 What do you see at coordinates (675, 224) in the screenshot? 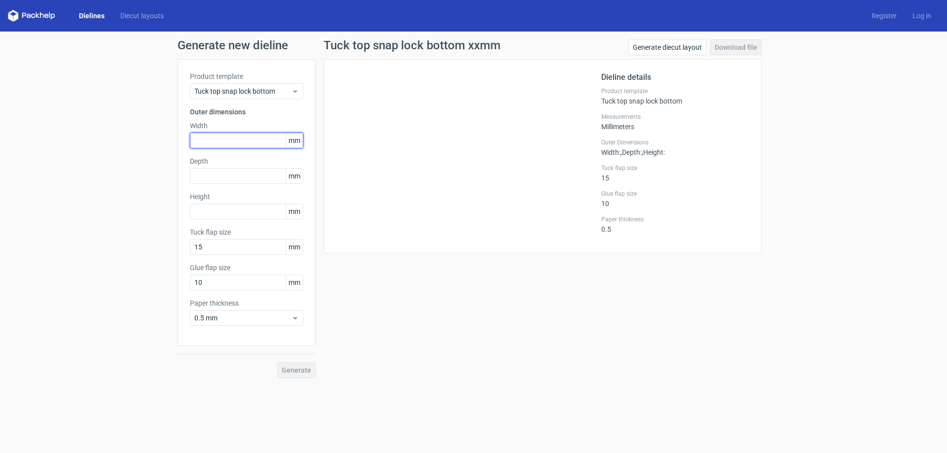
I see `div: 0.5` at bounding box center [675, 224].